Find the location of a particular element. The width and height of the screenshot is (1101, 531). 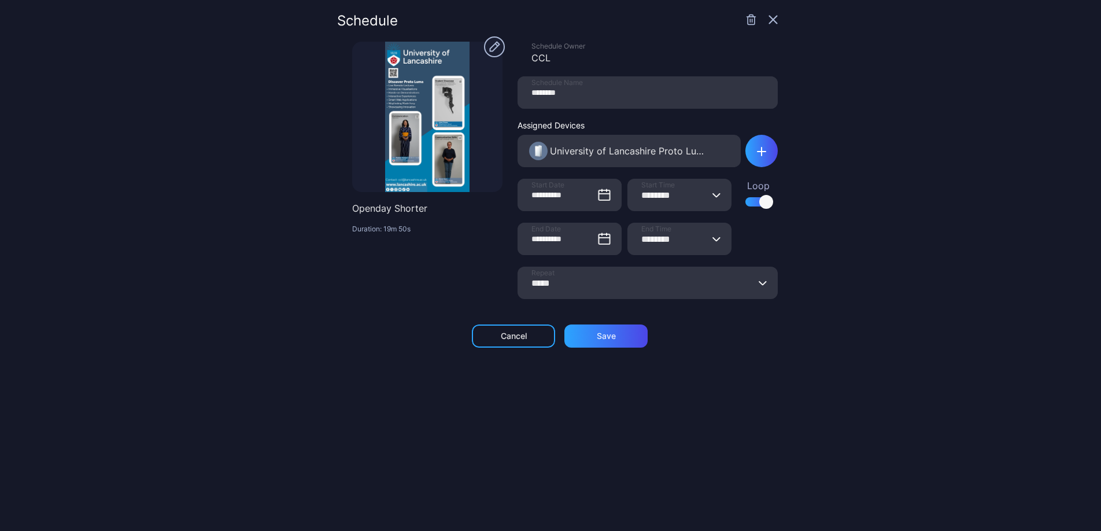

div: University of Lancashire Proto Luma is located at coordinates (629, 151).